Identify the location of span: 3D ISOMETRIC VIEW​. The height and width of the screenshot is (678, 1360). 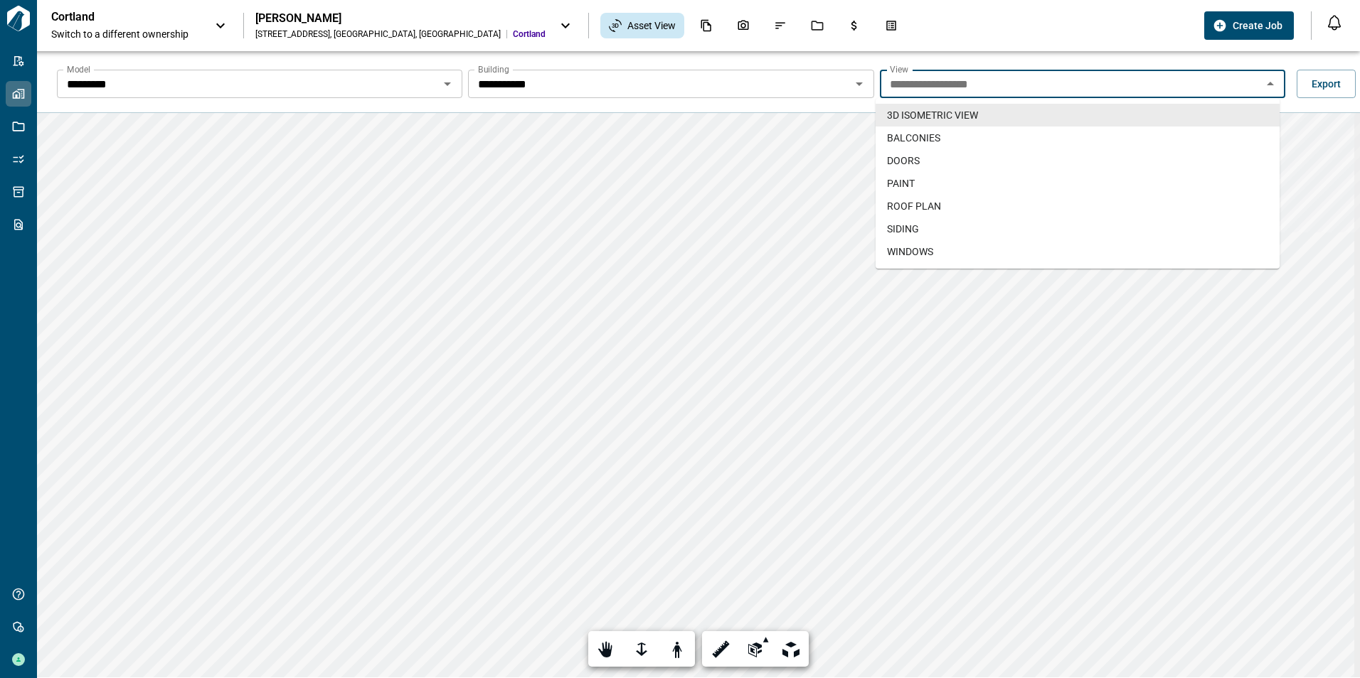
(932, 115).